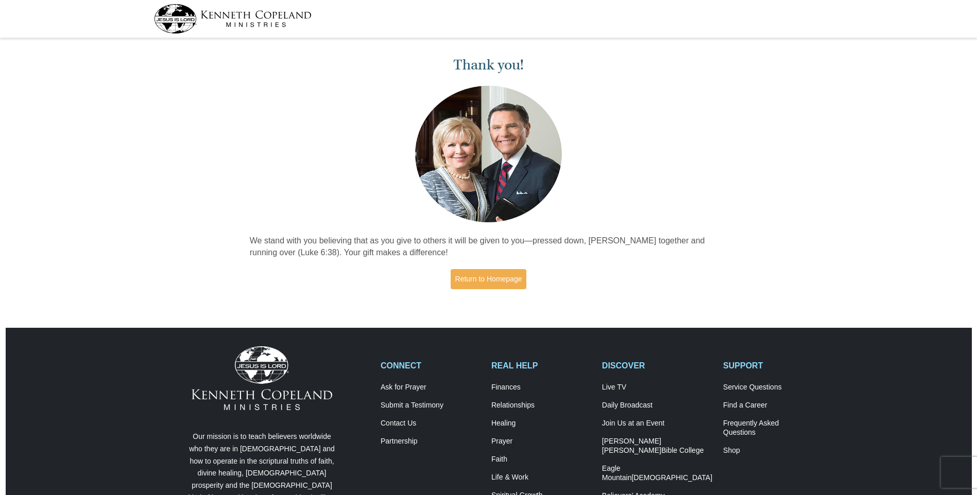 Image resolution: width=977 pixels, height=495 pixels. I want to click on span: Bible College, so click(682, 451).